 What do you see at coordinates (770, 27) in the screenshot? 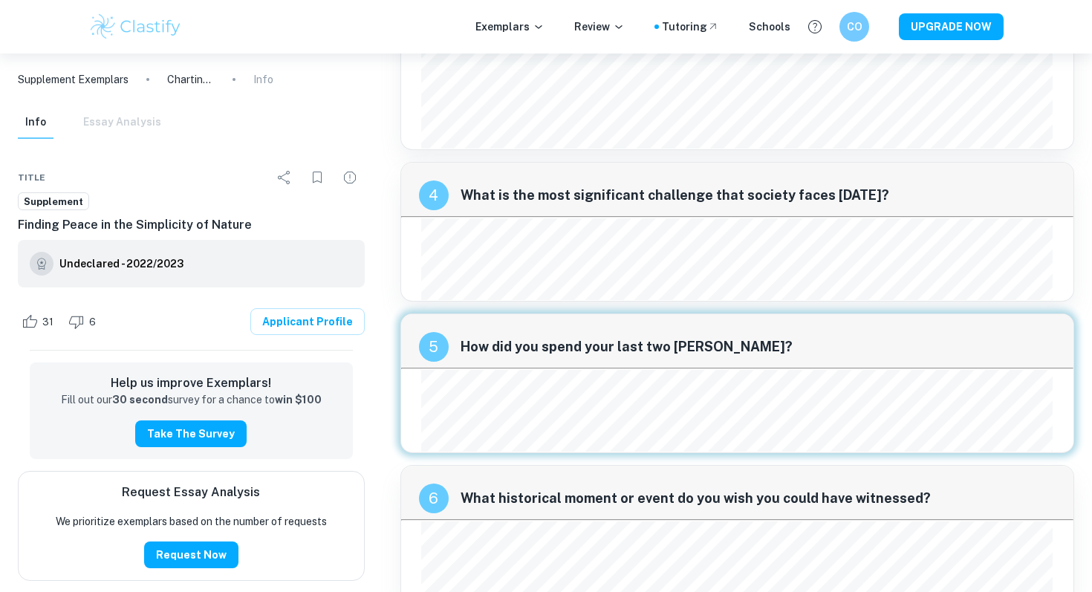
I see `div: Schools` at bounding box center [770, 27].